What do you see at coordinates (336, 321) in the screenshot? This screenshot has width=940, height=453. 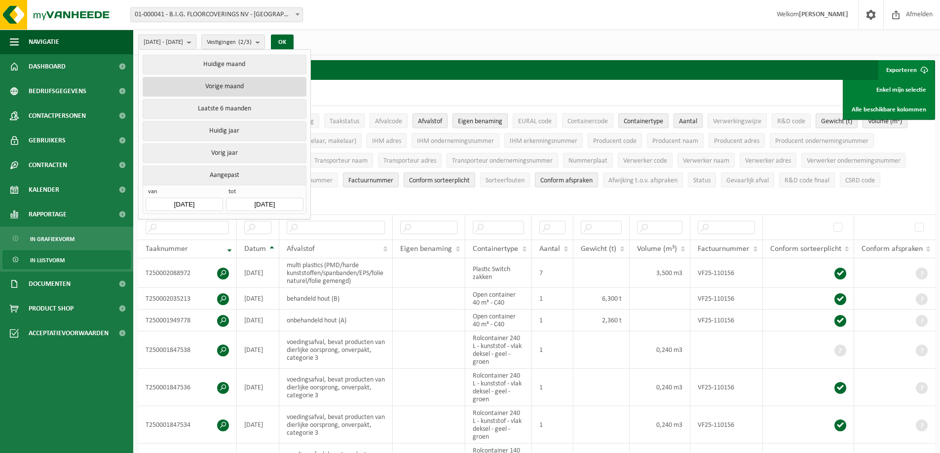 I see `td: onbehandeld hout (A)` at bounding box center [336, 321].